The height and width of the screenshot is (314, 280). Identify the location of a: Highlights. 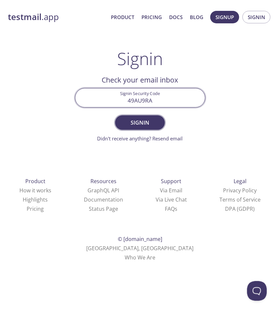
(35, 199).